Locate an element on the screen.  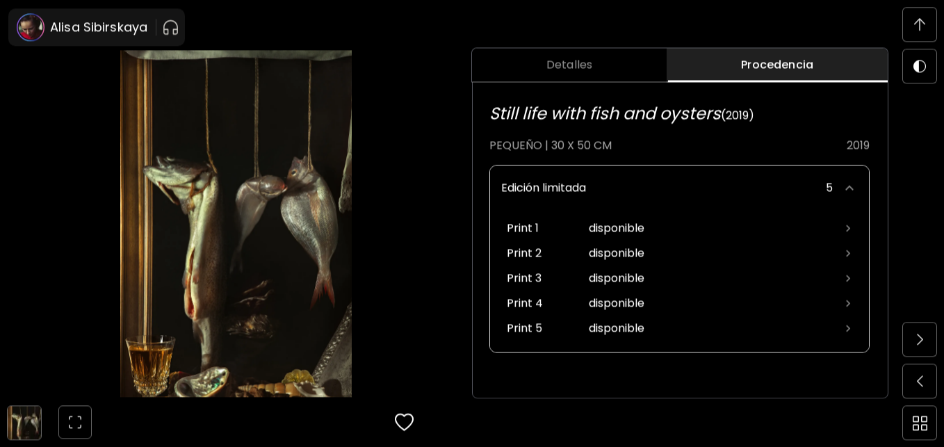
img: favorites is located at coordinates (404, 422).